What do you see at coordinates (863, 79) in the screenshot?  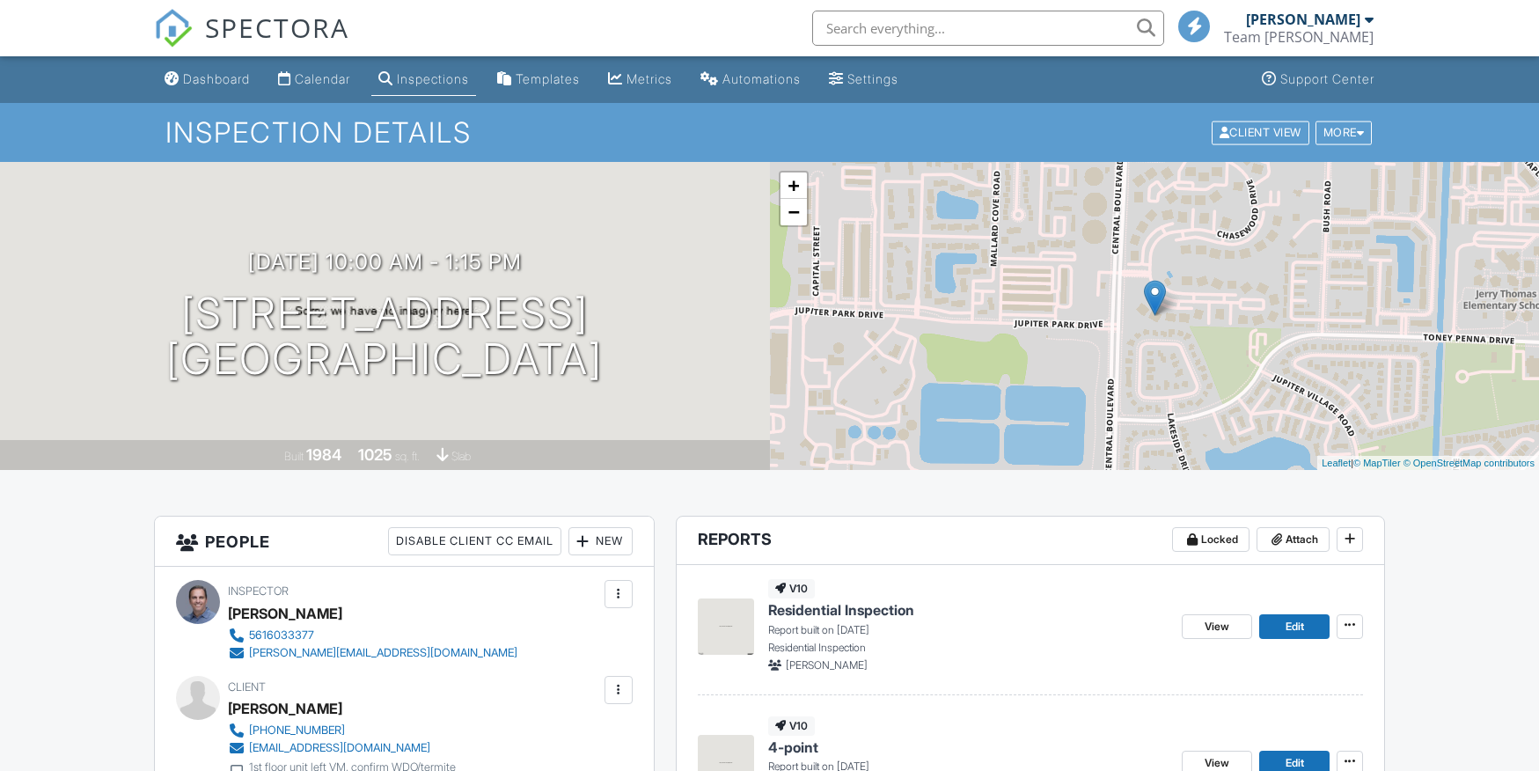 I see `a: Settings` at bounding box center [863, 79].